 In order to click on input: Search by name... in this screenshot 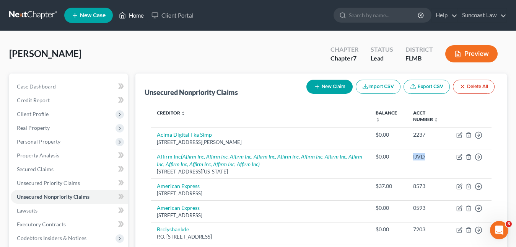, I will do `click(384, 15)`.